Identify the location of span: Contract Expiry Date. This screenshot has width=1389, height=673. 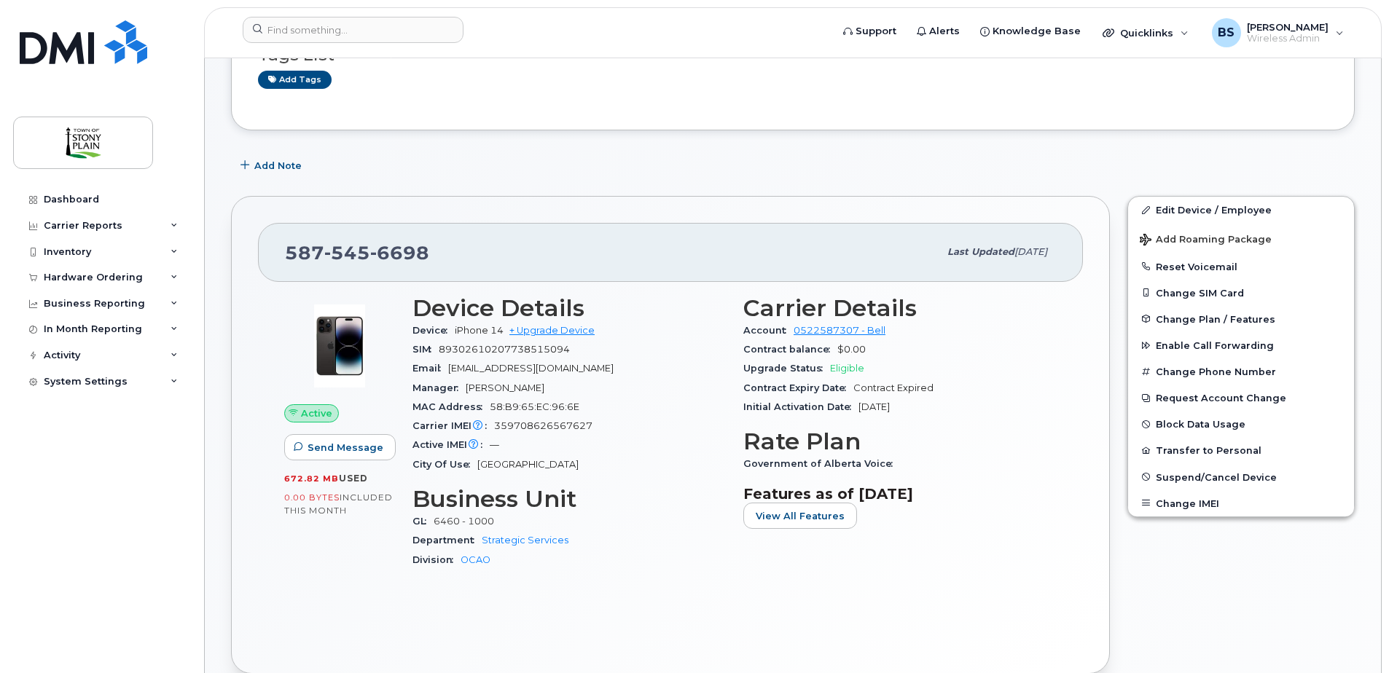
(798, 388).